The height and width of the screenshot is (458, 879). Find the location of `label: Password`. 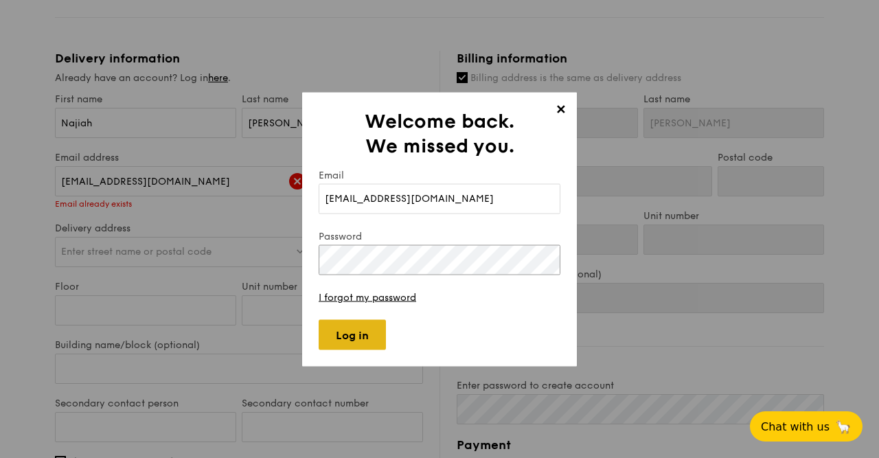

label: Password is located at coordinates (440, 236).